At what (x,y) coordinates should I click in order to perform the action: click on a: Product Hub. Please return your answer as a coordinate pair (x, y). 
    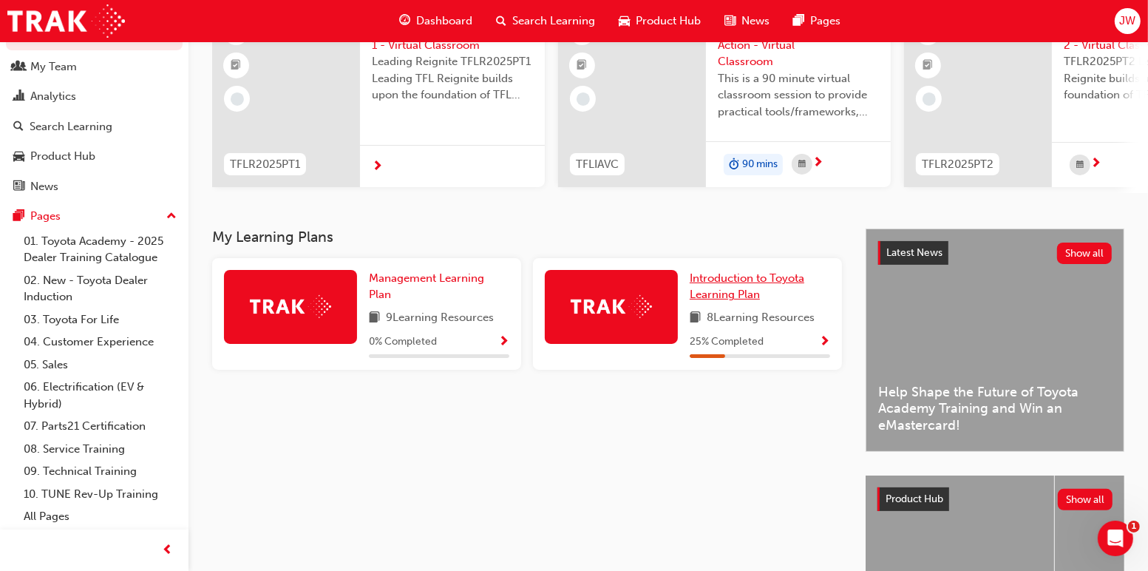
    Looking at the image, I should click on (94, 156).